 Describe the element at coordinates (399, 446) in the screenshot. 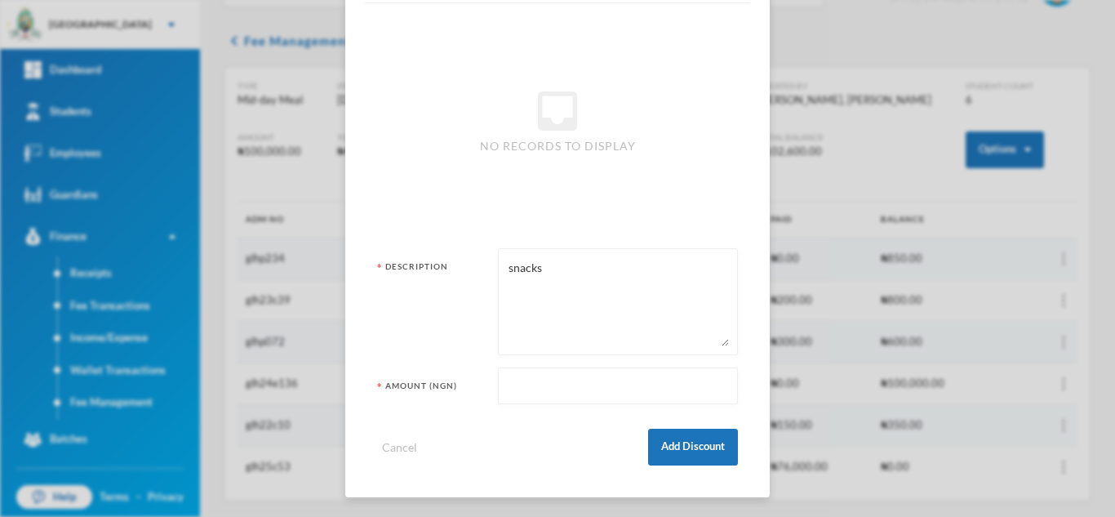

I see `button: Cancel` at that location.